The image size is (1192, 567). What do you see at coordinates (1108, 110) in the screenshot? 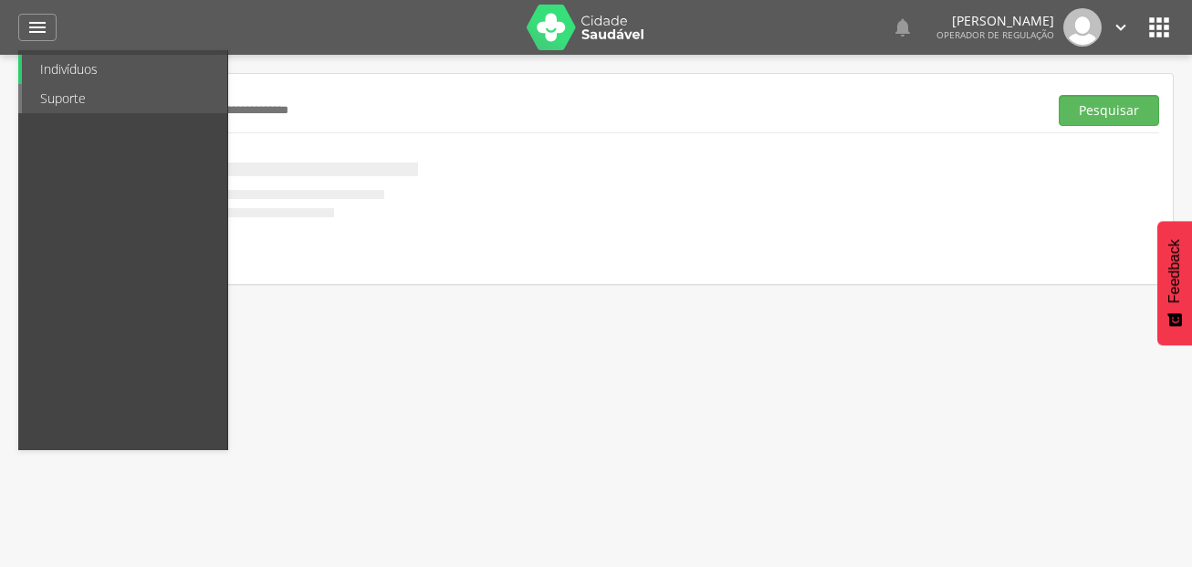
I see `button: Pesquisar` at bounding box center [1108, 110].